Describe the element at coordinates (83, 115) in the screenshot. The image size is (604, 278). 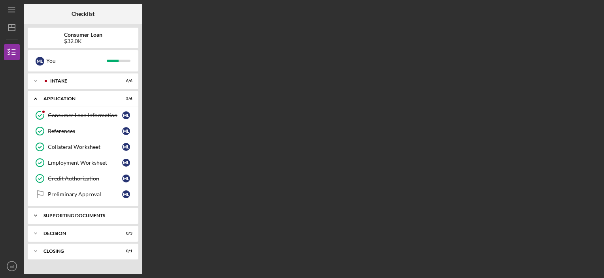
I see `a: Consumer Loan Informationml` at that location.